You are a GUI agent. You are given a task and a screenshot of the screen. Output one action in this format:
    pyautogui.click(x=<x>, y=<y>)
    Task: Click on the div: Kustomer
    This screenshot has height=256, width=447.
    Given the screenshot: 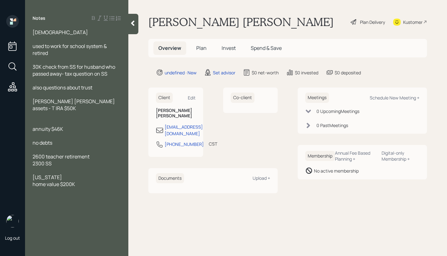 What is the action you would take?
    pyautogui.click(x=413, y=22)
    